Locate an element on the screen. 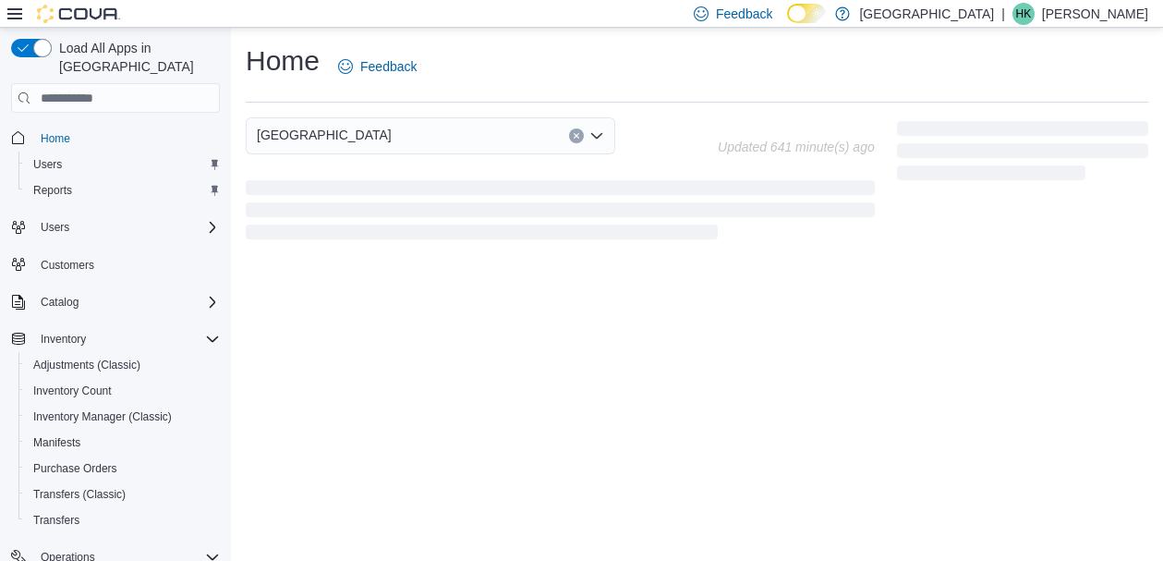 This screenshot has height=561, width=1163. a: Inventory Manager (Classic) is located at coordinates (103, 417).